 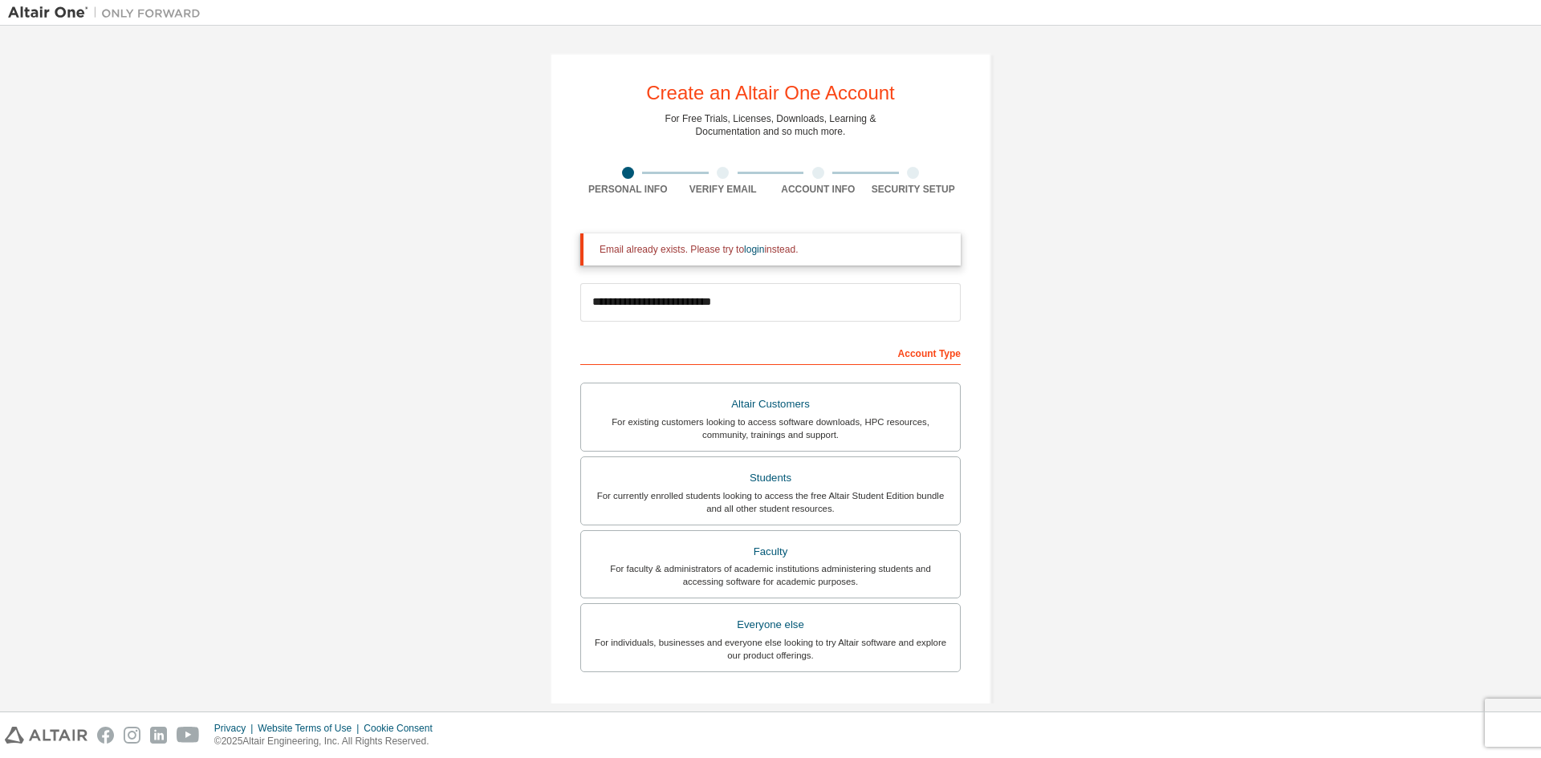 I want to click on img: youtube.svg, so click(x=188, y=735).